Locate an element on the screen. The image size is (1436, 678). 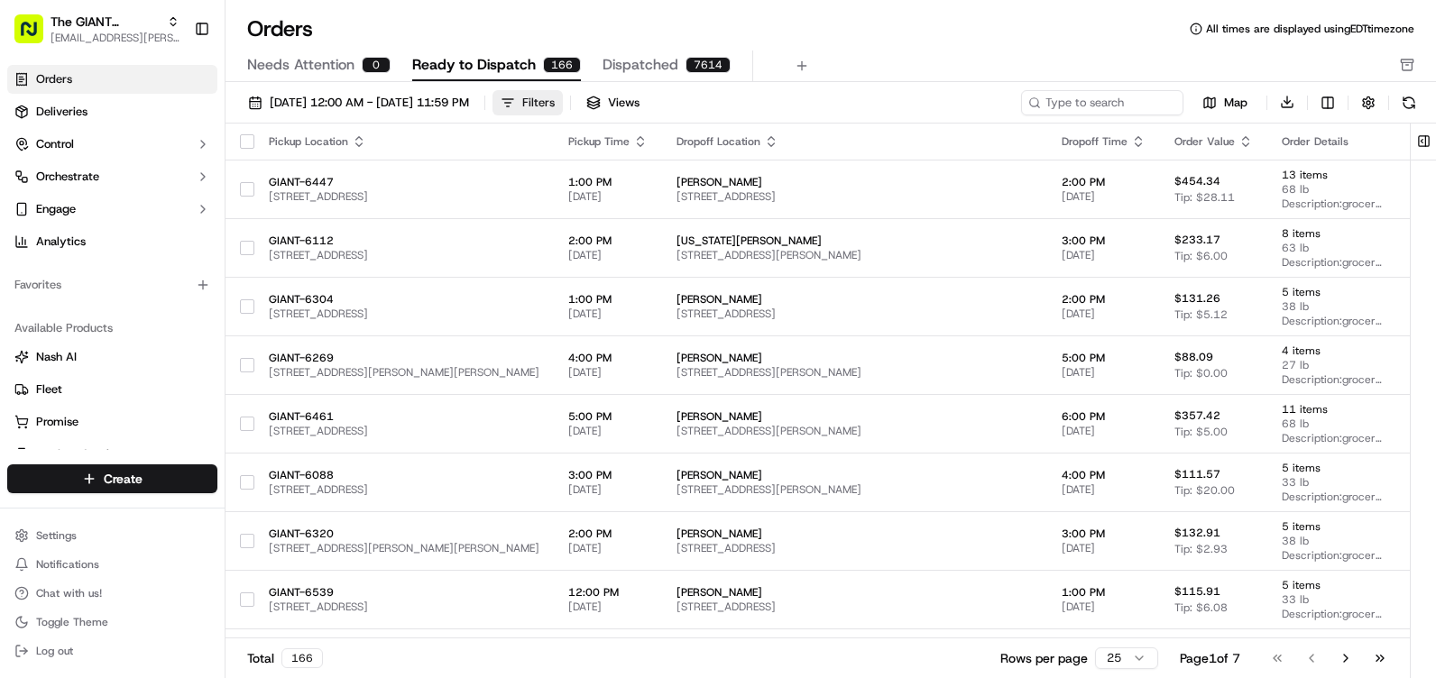
span: Pylon is located at coordinates (198, 312).